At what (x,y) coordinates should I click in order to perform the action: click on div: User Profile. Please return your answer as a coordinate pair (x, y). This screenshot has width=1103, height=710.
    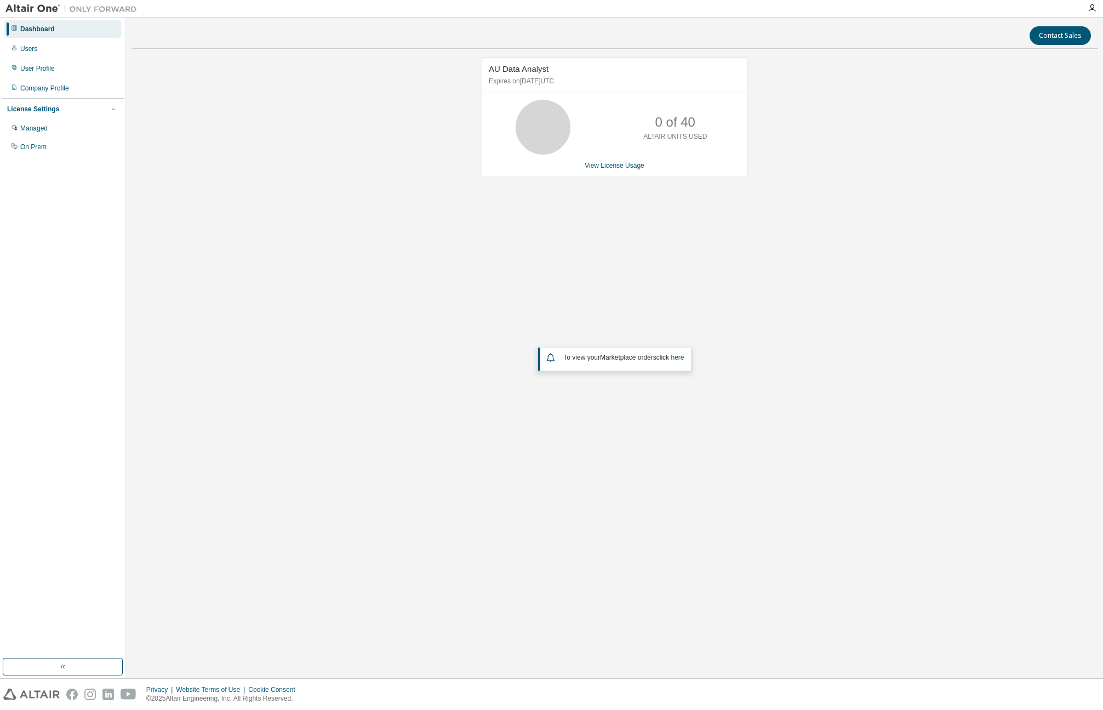
    Looking at the image, I should click on (37, 68).